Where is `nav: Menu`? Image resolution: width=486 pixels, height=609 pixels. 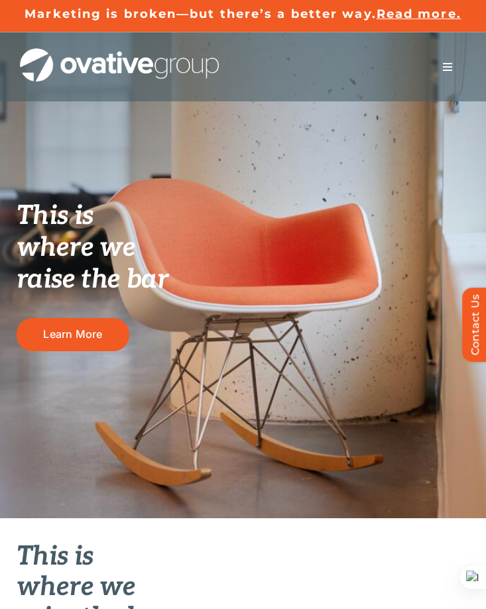
nav: Menu is located at coordinates (447, 67).